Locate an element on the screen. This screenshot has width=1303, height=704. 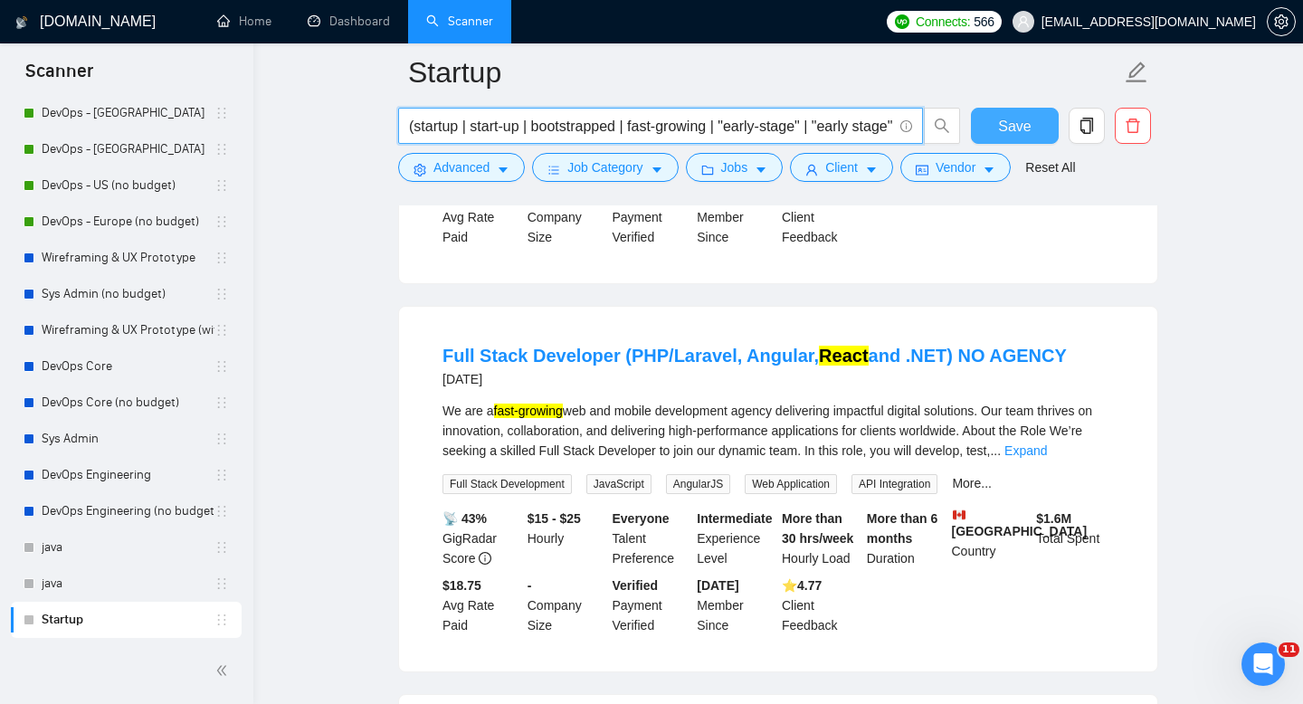
li: DevOps Engineering is located at coordinates (126, 475).